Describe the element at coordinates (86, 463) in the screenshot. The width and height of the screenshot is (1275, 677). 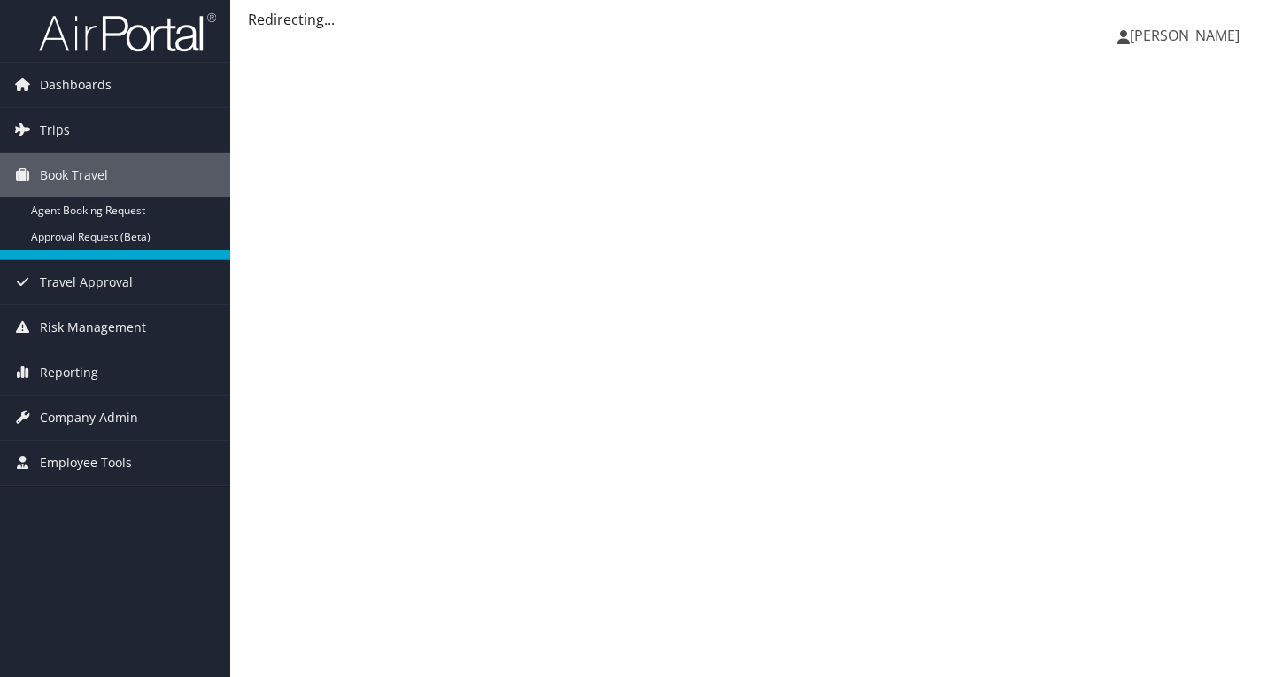
I see `span: Employee Tools` at that location.